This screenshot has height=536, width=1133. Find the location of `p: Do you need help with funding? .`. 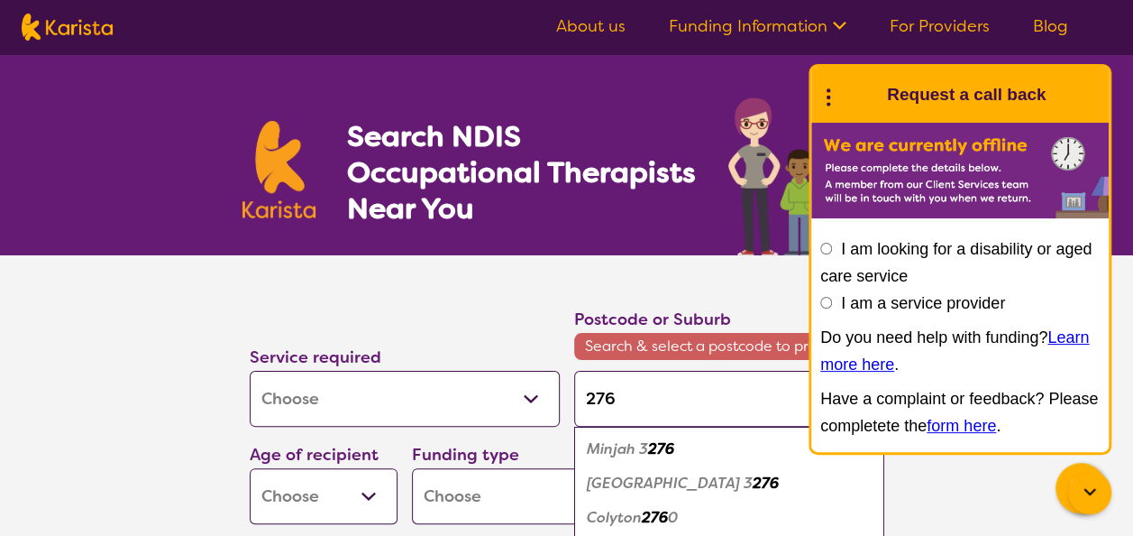

p: Do you need help with funding? . is located at coordinates (960, 351).